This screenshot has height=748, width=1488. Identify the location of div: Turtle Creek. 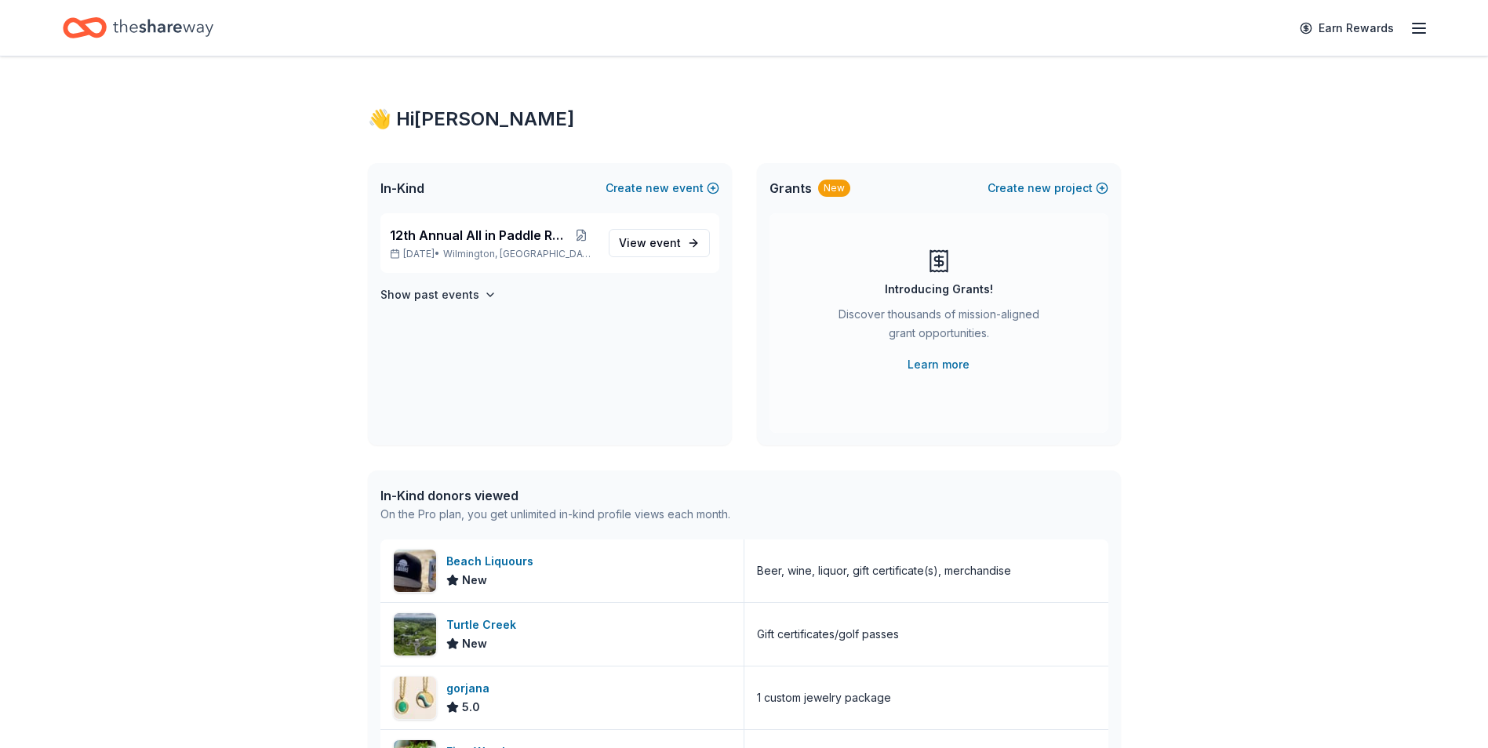
(484, 625).